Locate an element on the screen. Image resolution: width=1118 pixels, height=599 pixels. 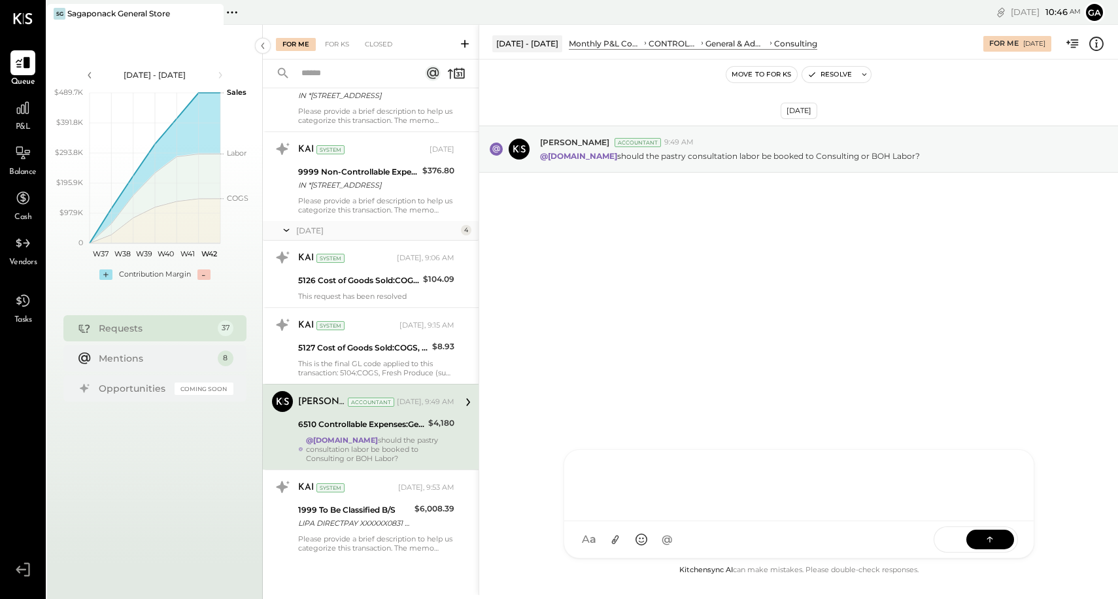
button: Move to for ks is located at coordinates (762, 75).